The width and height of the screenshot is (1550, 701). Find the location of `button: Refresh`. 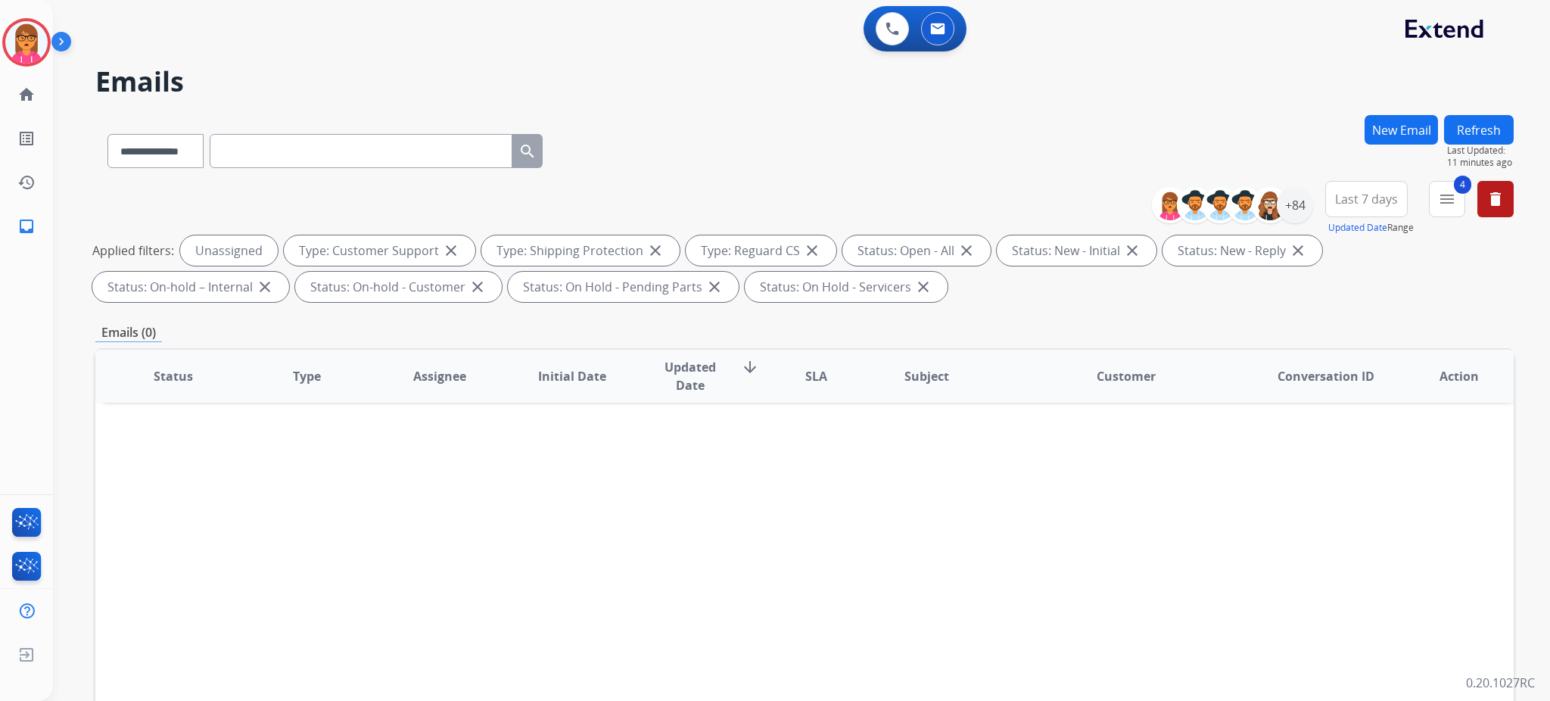

button: Refresh is located at coordinates (1478, 129).